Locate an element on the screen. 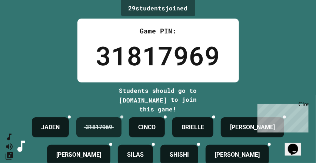  h4: CINCO is located at coordinates (147, 127).